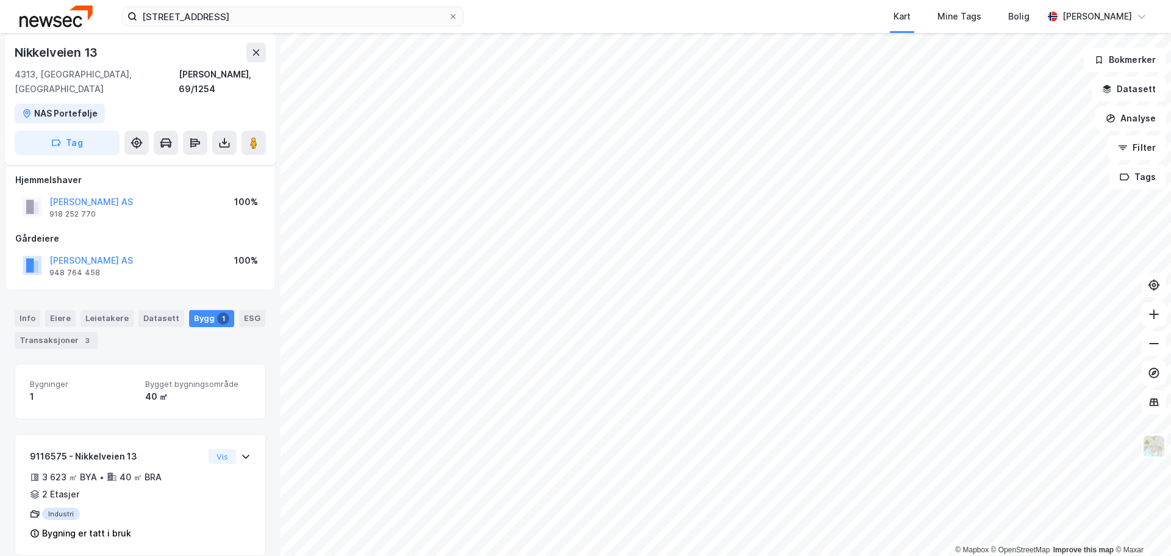 This screenshot has height=556, width=1171. What do you see at coordinates (56, 340) in the screenshot?
I see `div: Transaksjoner` at bounding box center [56, 340].